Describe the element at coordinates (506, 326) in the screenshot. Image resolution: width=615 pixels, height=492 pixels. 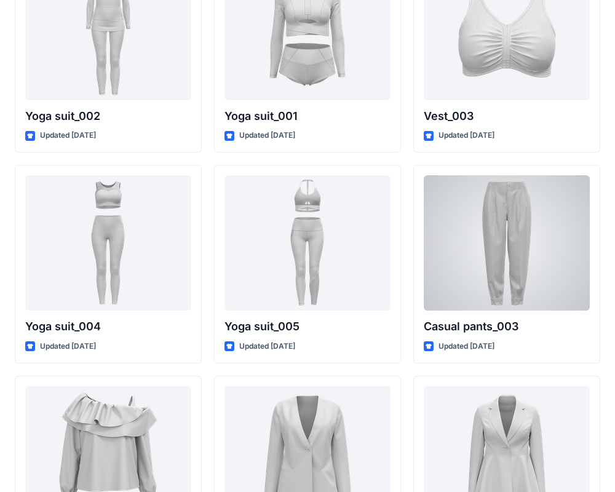
I see `p: Casual pants_003` at that location.